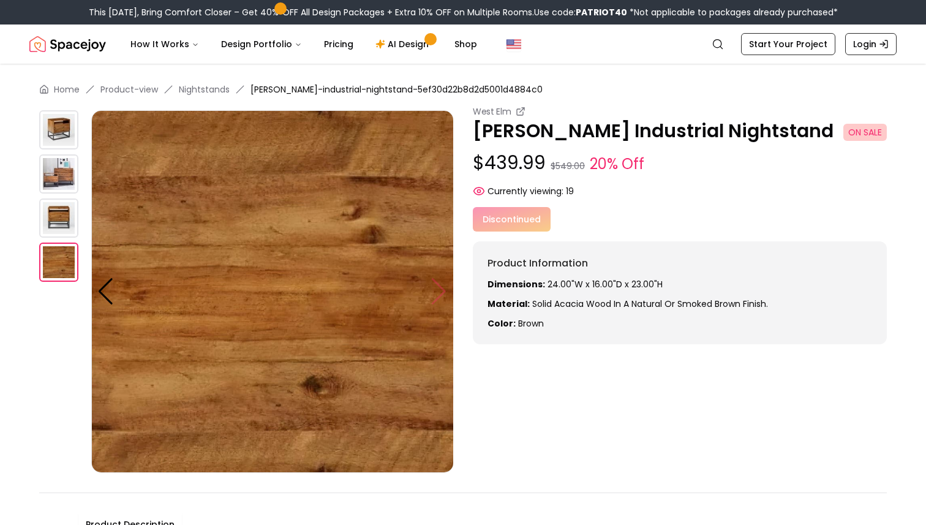 This screenshot has height=525, width=926. Describe the element at coordinates (67, 44) in the screenshot. I see `img: Spacejoy Logo` at that location.